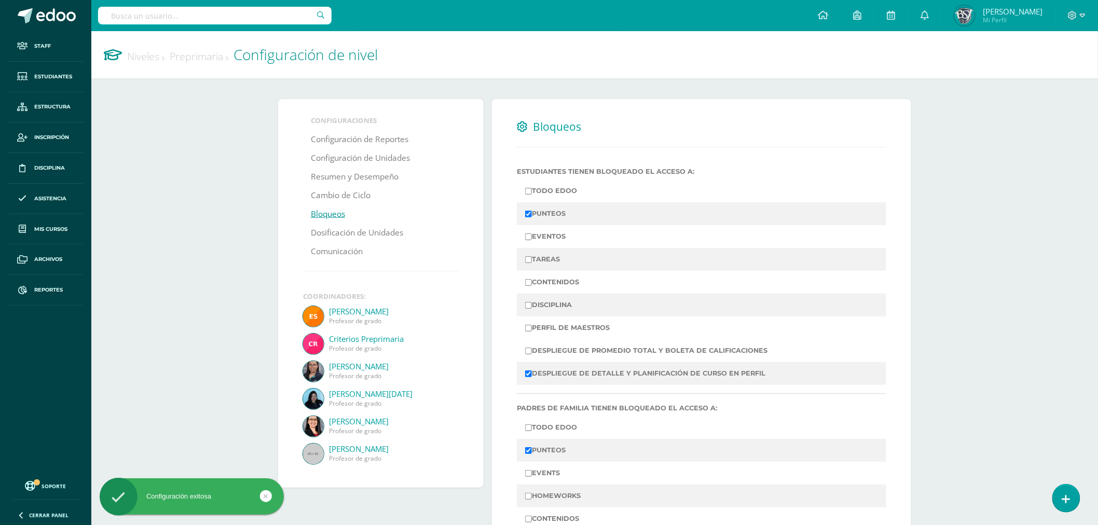 This screenshot has width=1098, height=525. What do you see at coordinates (528, 351) in the screenshot?
I see `input: DESPLIEGUE DE PROMEDIO TOTAL Y BOLETA DE CALIFICACIONES` at bounding box center [528, 351].